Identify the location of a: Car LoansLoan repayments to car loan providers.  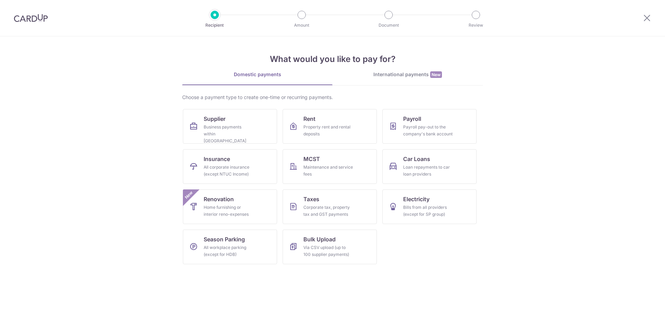
(429, 167).